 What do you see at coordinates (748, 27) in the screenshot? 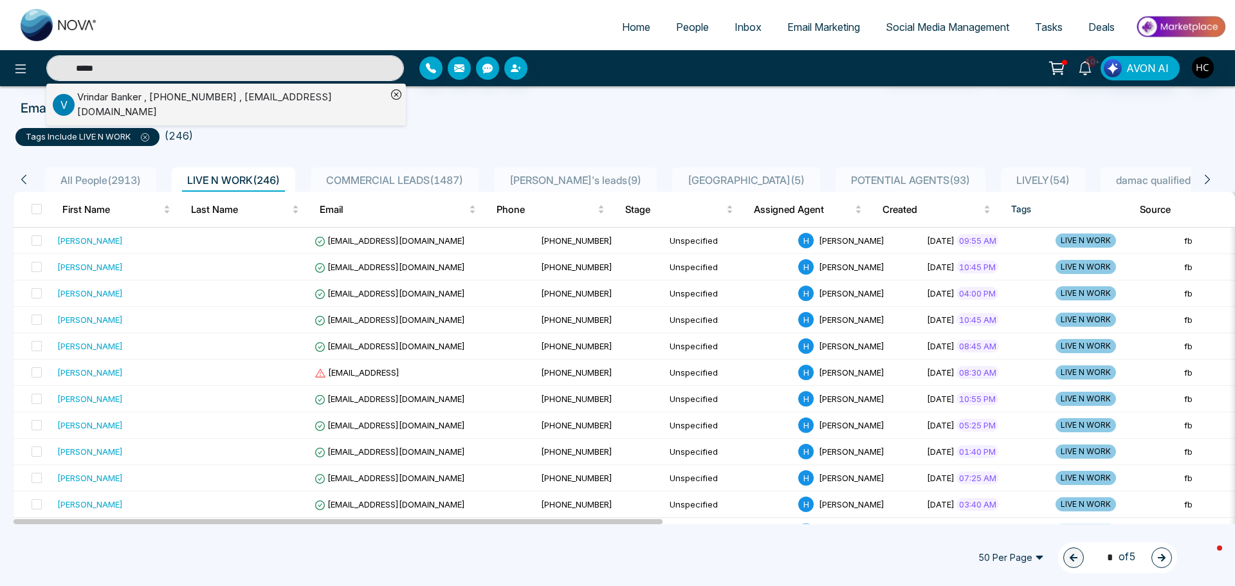
I see `a: Inbox` at bounding box center [748, 27].